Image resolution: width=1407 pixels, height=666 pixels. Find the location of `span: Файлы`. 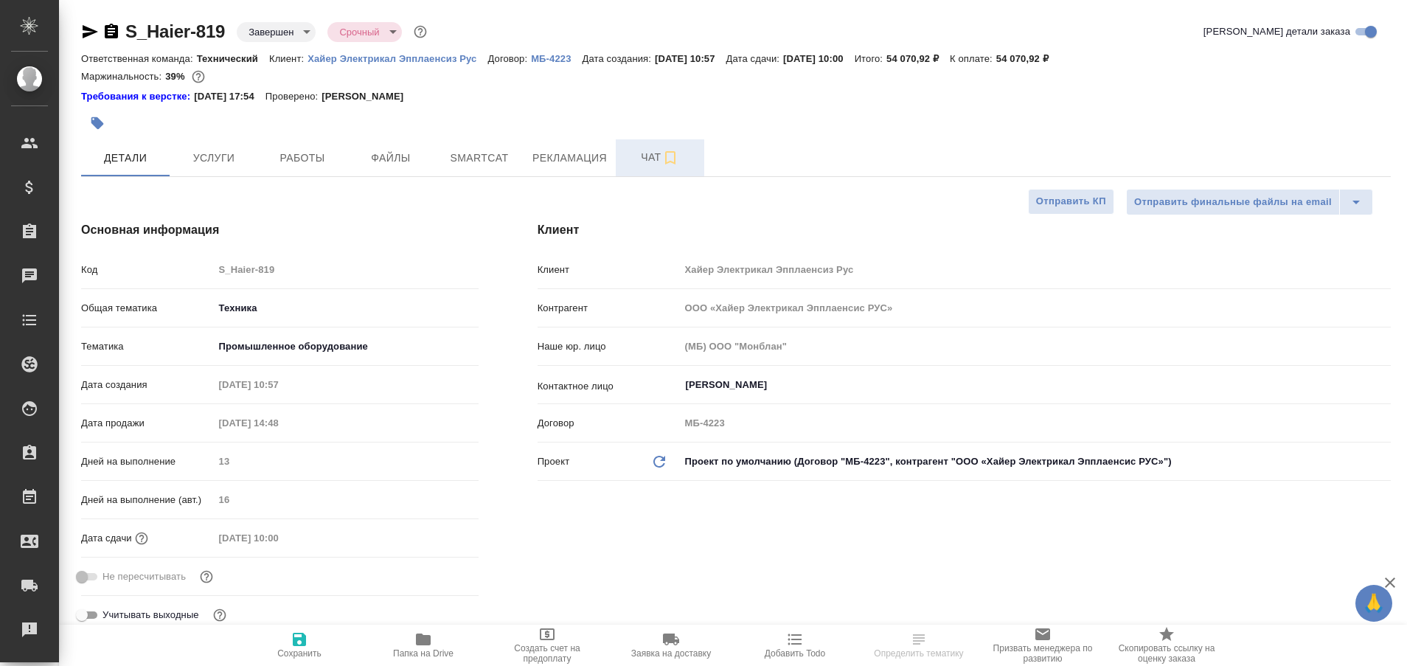

span: Файлы is located at coordinates (391, 158).